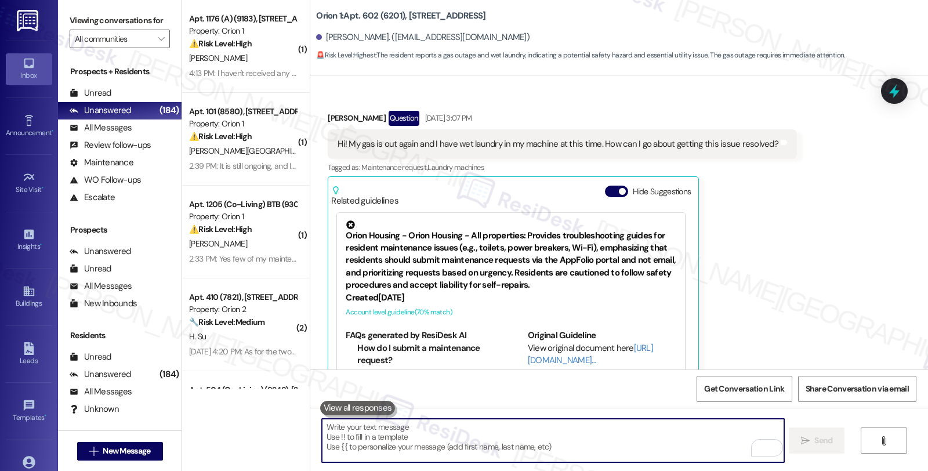 Image resolution: width=928 pixels, height=471 pixels. Describe the element at coordinates (110, 145) in the screenshot. I see `div: Review follow-ups` at that location.